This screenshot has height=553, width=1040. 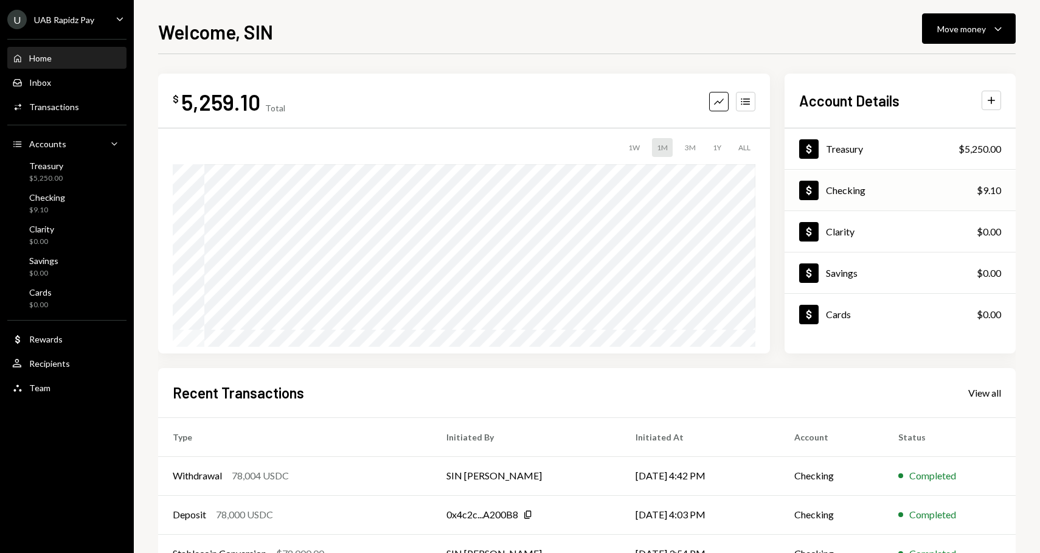 What do you see at coordinates (67, 339) in the screenshot?
I see `a: Rewards` at bounding box center [67, 339].